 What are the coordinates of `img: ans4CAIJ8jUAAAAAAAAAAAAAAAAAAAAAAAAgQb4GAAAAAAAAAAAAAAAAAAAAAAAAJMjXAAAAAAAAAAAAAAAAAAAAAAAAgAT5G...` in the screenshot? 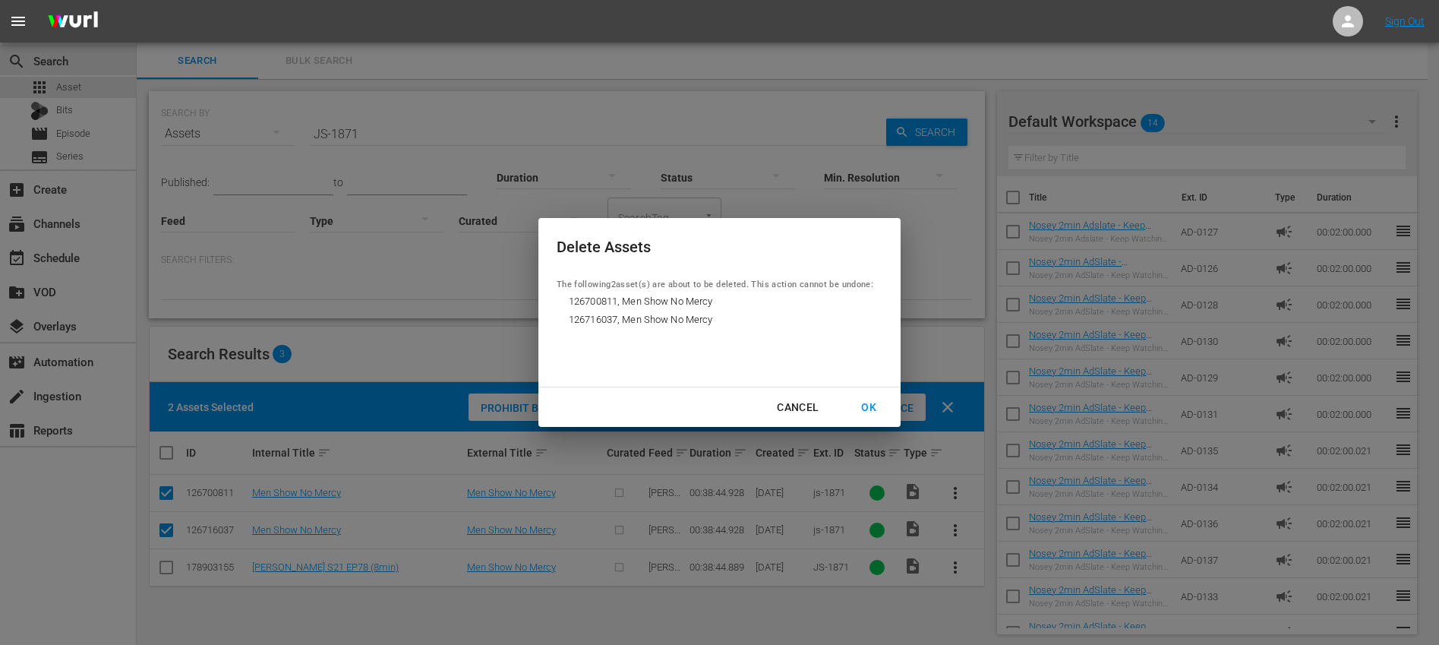 It's located at (73, 21).